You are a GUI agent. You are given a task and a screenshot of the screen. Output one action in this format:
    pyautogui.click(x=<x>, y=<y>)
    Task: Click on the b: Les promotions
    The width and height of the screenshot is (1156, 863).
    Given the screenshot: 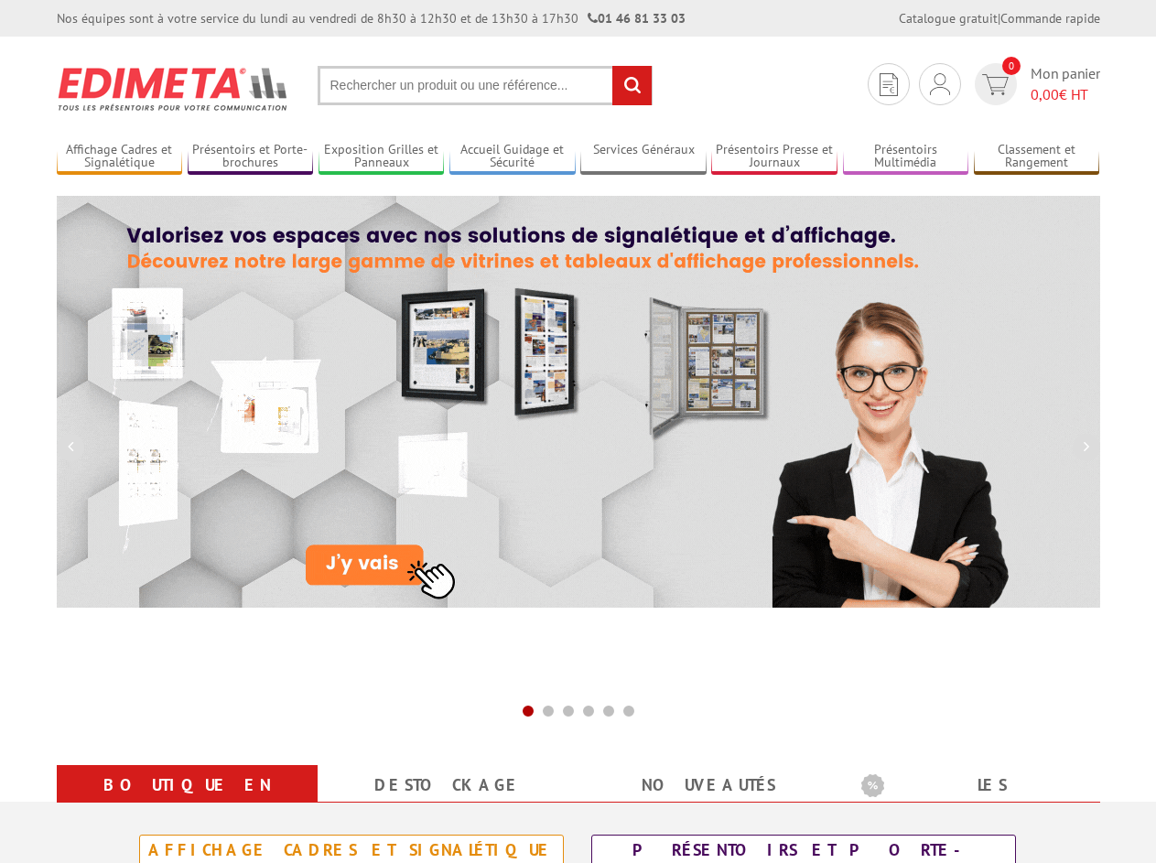 What is the action you would take?
    pyautogui.click(x=976, y=787)
    